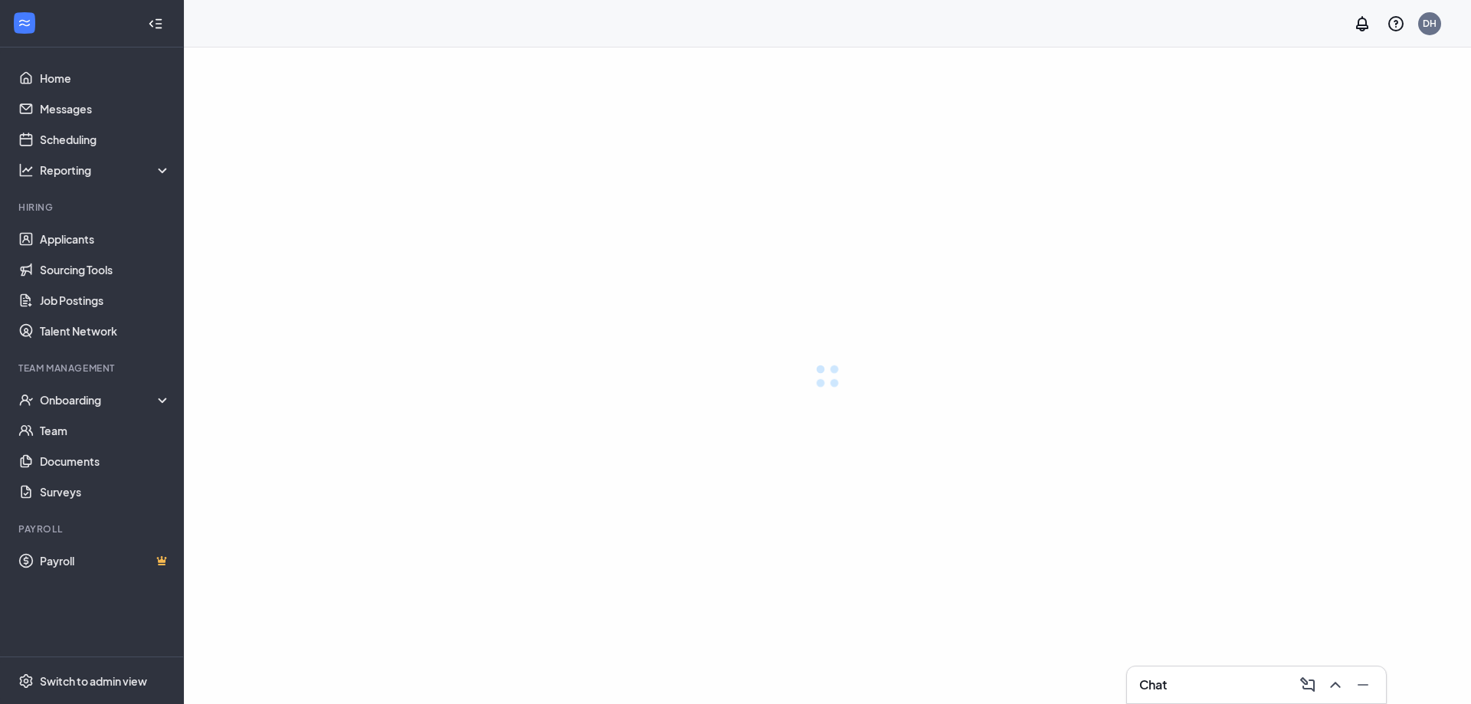  What do you see at coordinates (105, 300) in the screenshot?
I see `a: Job Postings` at bounding box center [105, 300].